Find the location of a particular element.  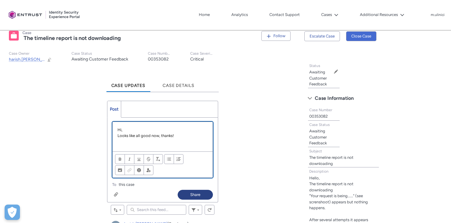

a: Home is located at coordinates (204, 15).